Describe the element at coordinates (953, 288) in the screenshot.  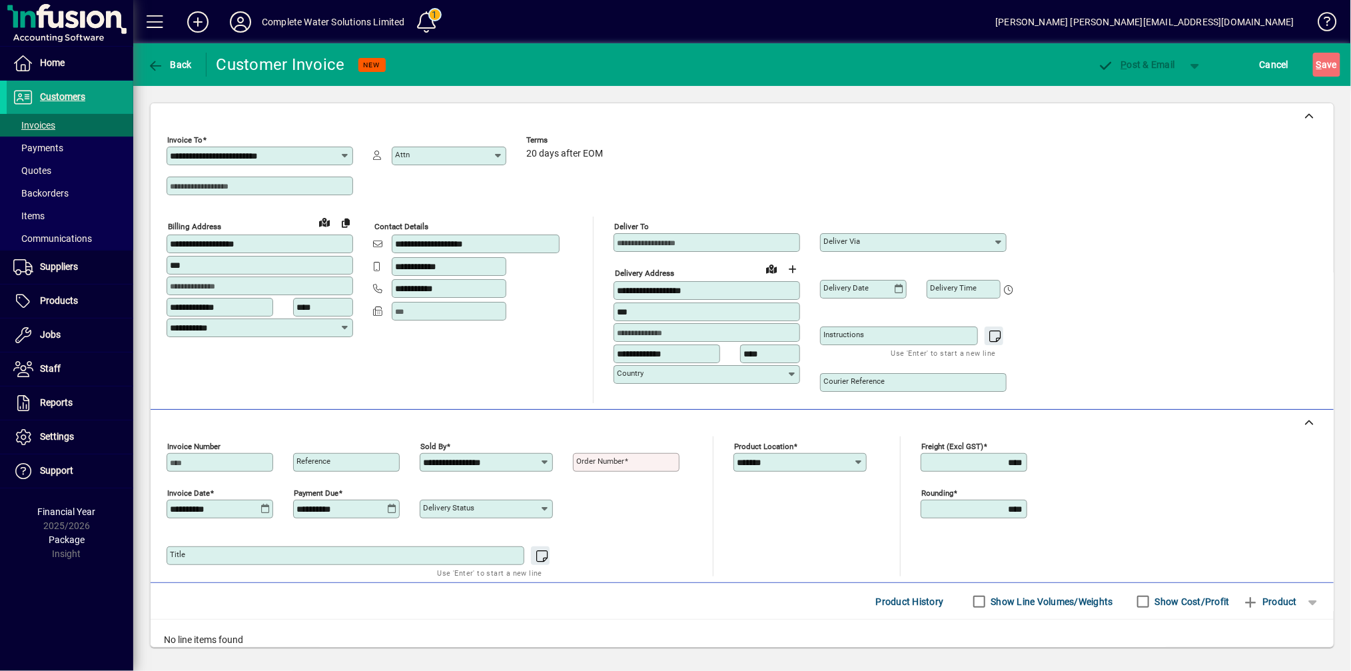
I see `mat-label: Delivery time` at that location.